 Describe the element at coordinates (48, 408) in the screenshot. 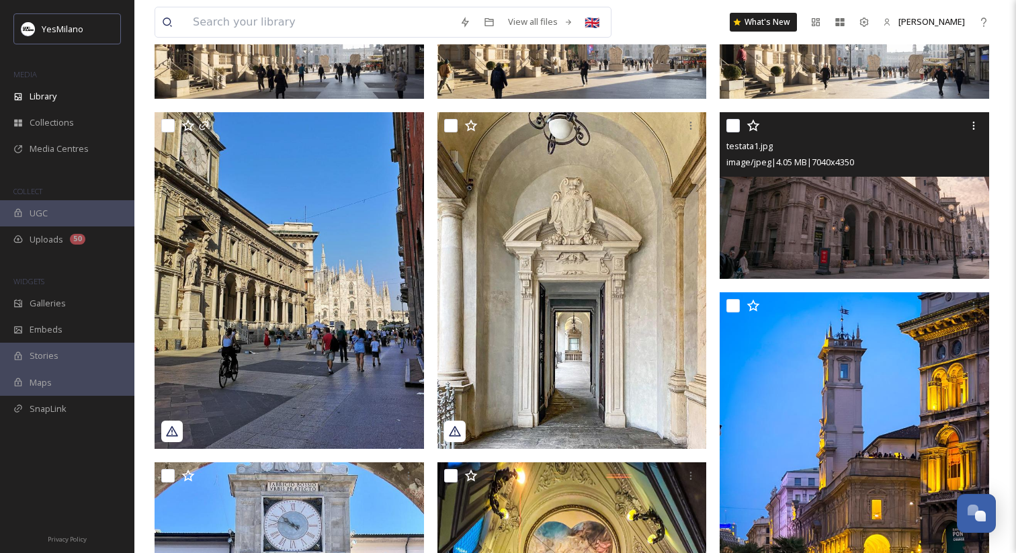

I see `span: SnapLink` at that location.